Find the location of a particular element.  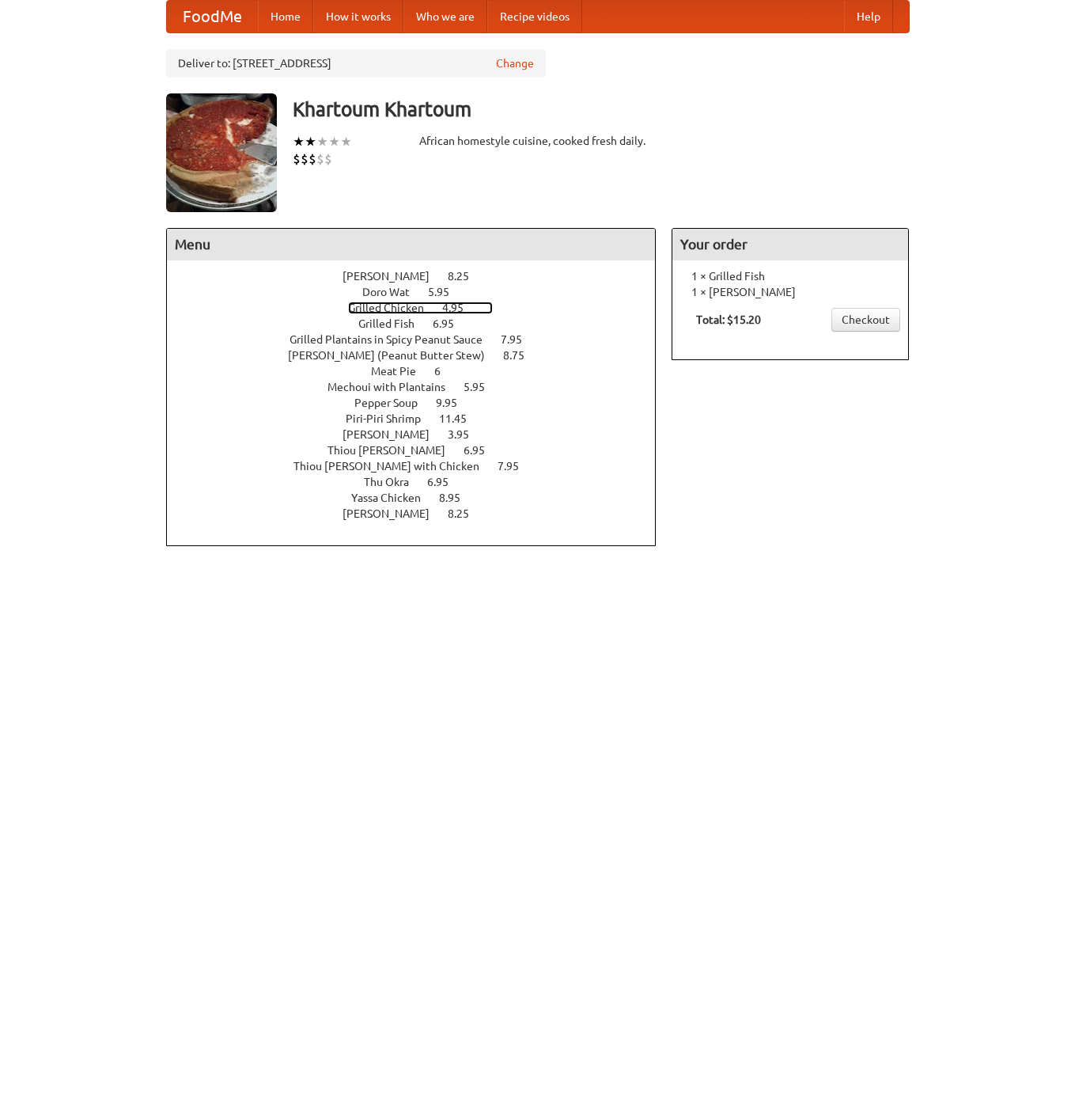

a: Yassa Chicken 8.95 is located at coordinates (420, 498).